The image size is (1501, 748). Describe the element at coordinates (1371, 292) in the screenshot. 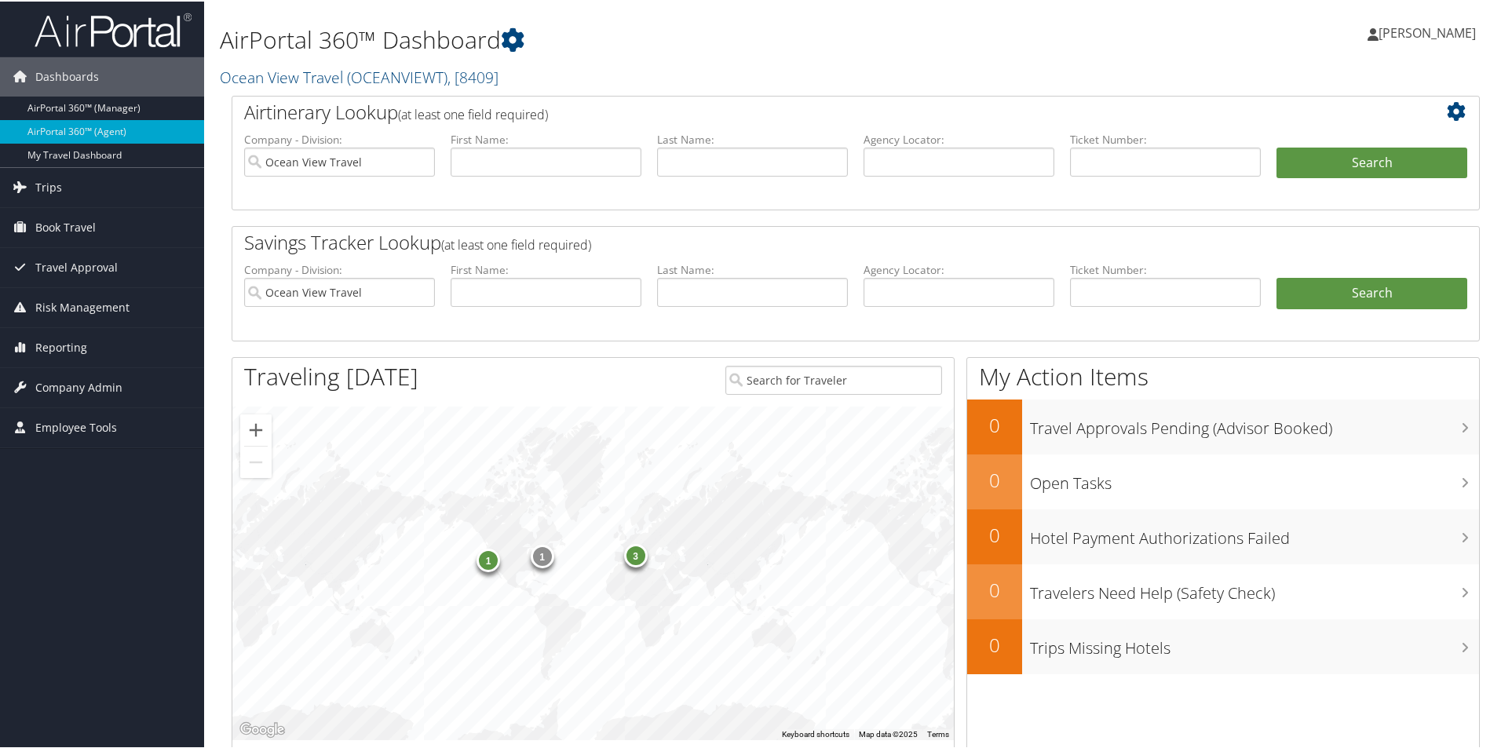

I see `a: Search` at that location.